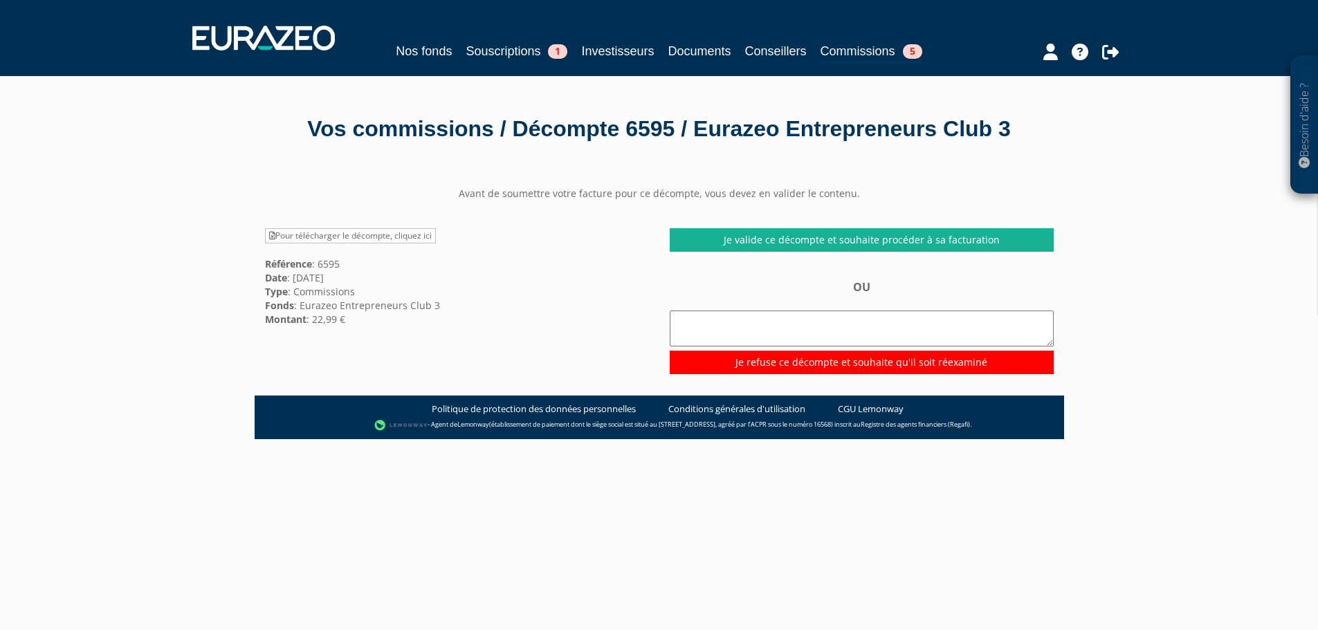 The height and width of the screenshot is (630, 1318). Describe the element at coordinates (912, 51) in the screenshot. I see `span: 5` at that location.